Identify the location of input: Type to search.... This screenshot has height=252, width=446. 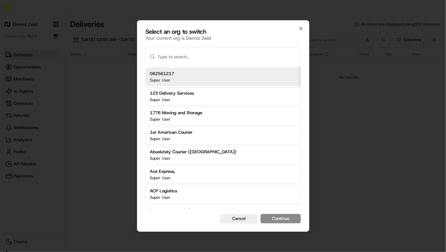
(227, 57).